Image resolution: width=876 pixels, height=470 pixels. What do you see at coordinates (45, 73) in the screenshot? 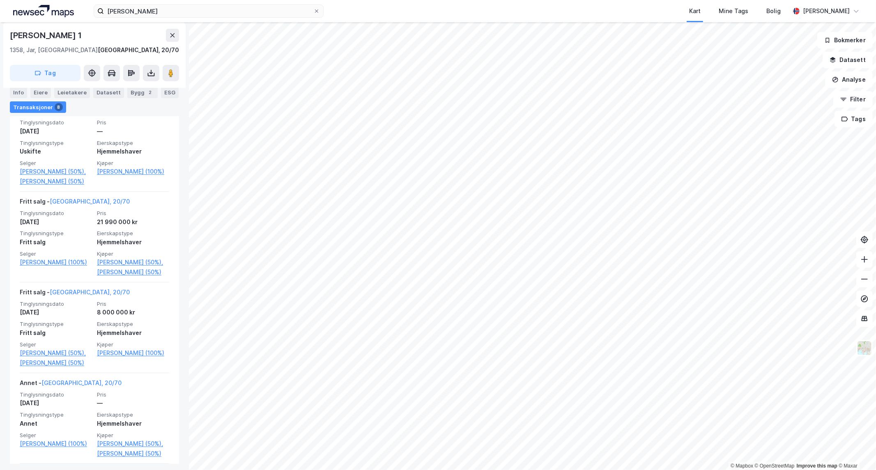
I see `button: Tag` at bounding box center [45, 73].